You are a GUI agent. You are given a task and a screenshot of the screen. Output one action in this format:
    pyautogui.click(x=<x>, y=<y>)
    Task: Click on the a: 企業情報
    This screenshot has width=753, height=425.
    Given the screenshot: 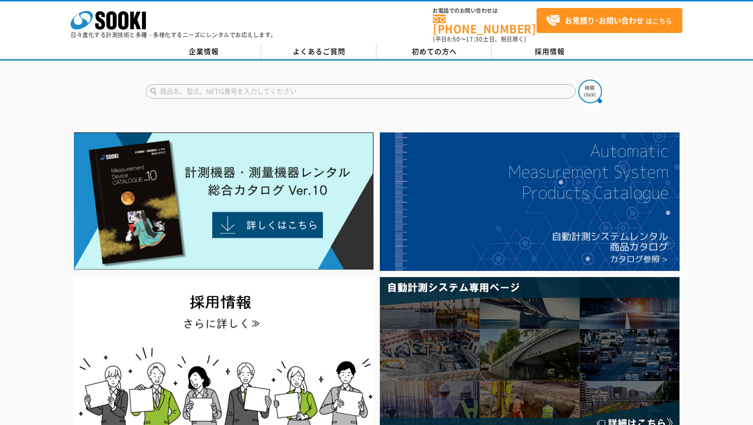 What is the action you would take?
    pyautogui.click(x=203, y=52)
    